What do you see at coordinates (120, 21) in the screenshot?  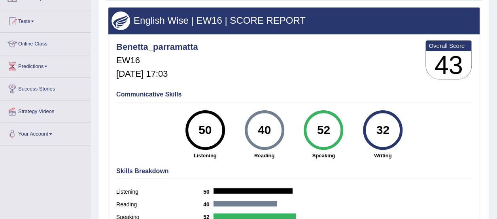 I see `img: wings.png` at bounding box center [120, 21].